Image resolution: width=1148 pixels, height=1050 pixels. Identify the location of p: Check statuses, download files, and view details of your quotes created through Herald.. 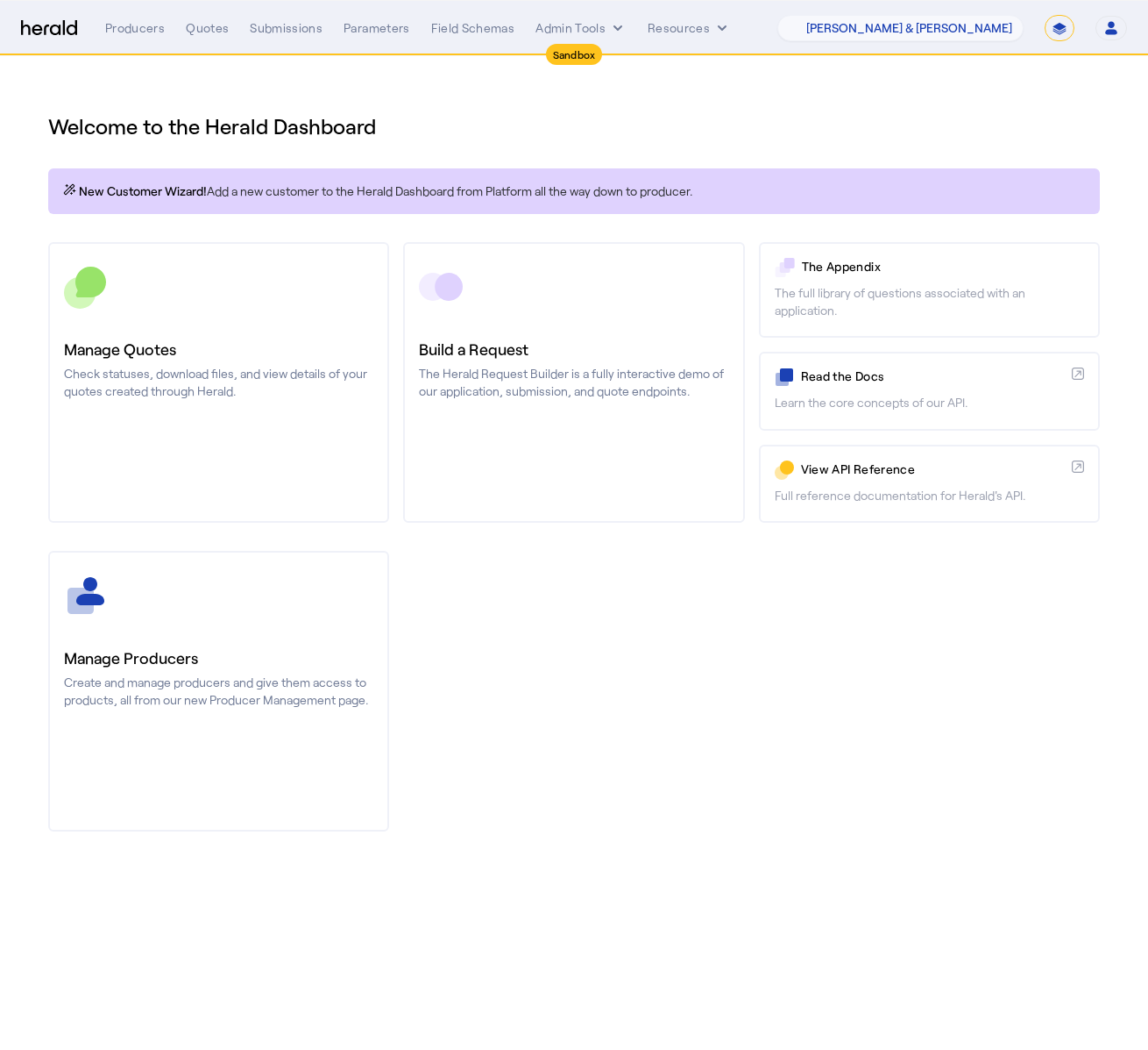
(219, 382).